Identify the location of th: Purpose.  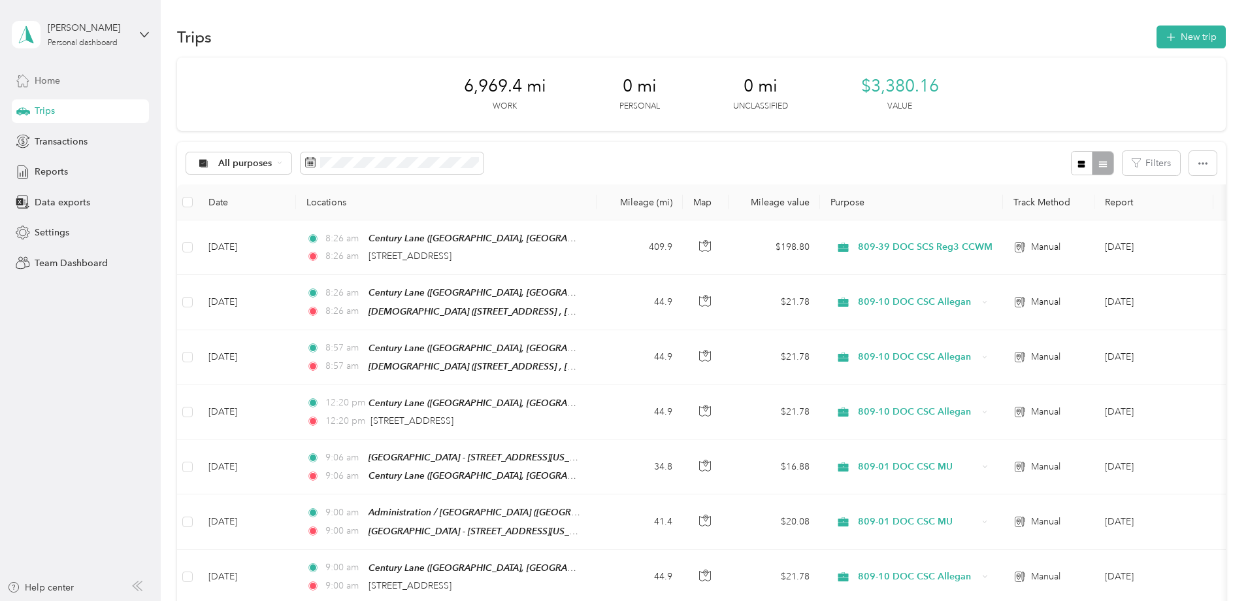
(912, 202).